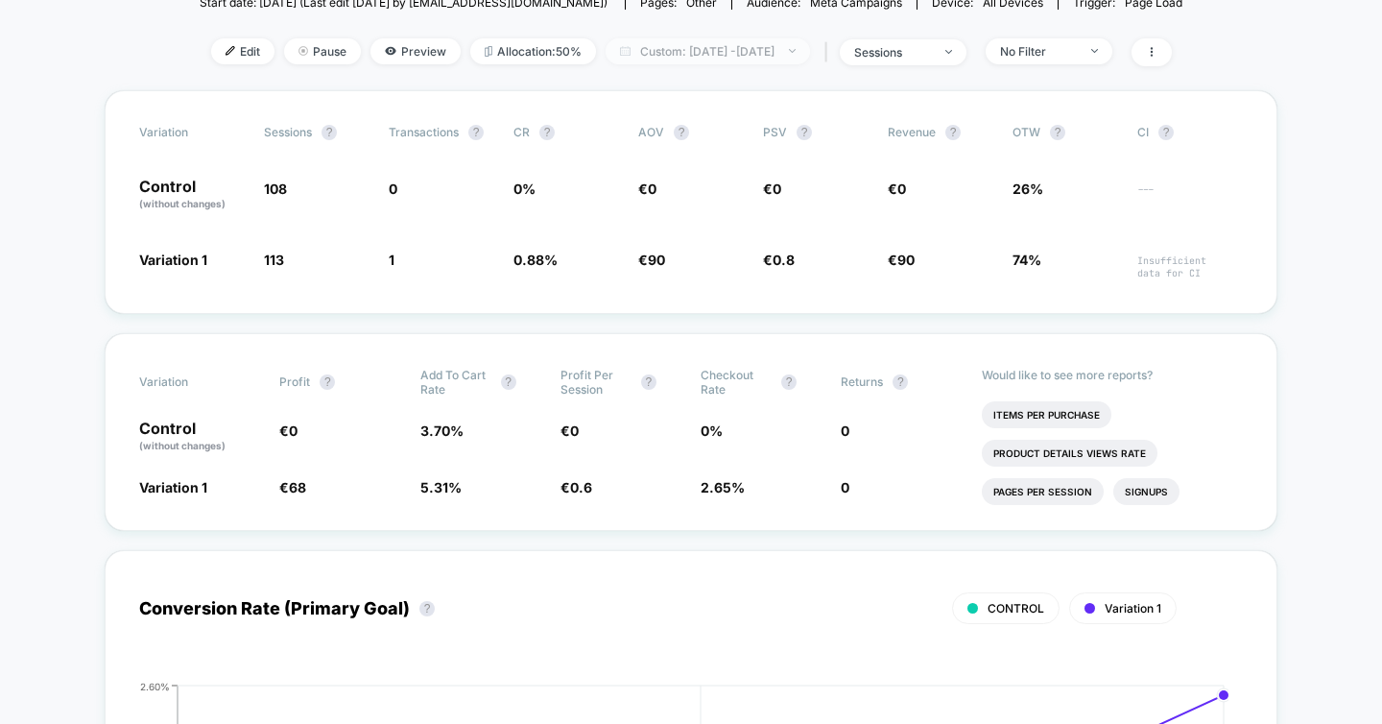  What do you see at coordinates (274, 259) in the screenshot?
I see `span: 113` at bounding box center [274, 259].